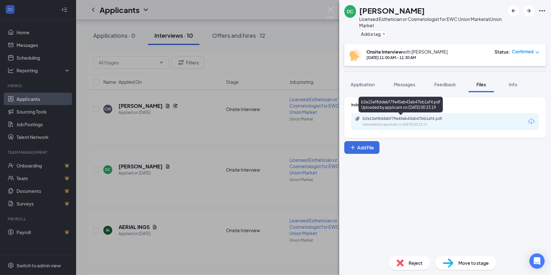 The image size is (551, 275). Describe the element at coordinates (529, 11) in the screenshot. I see `svg: ArrowRight` at that location.